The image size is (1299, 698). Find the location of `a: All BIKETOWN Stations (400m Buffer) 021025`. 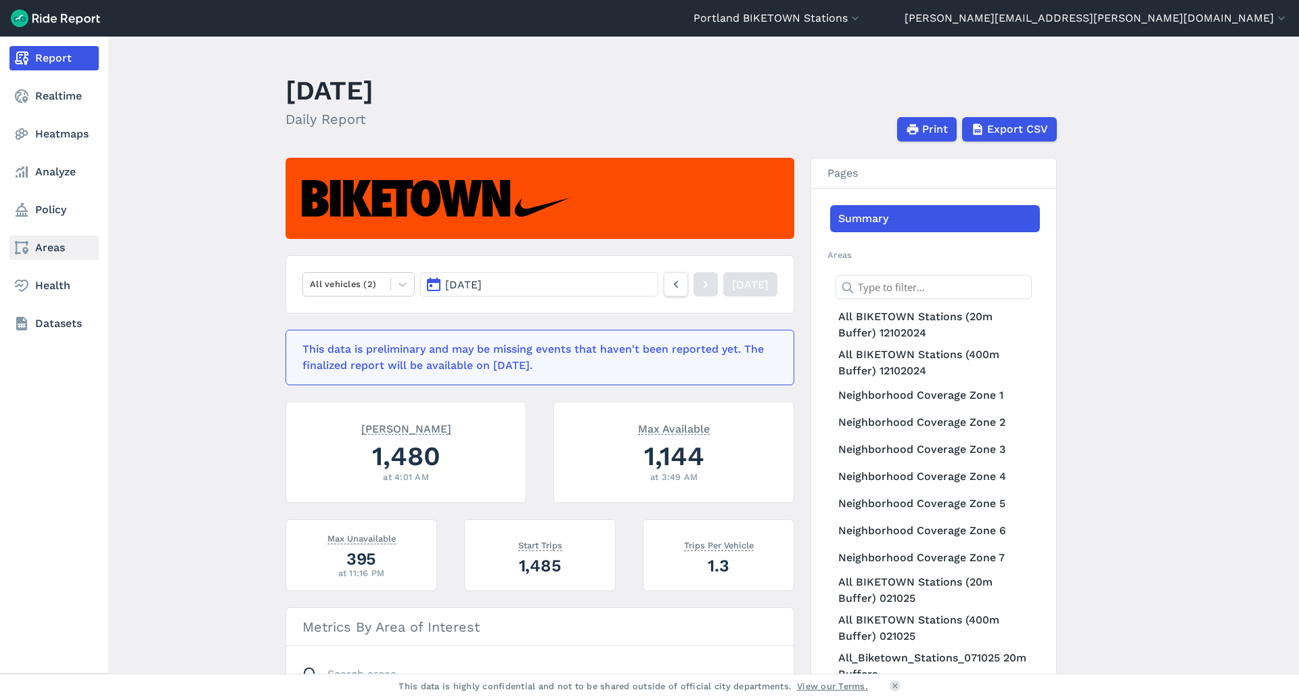

a: All BIKETOWN Stations (400m Buffer) 021025 is located at coordinates (935, 628).